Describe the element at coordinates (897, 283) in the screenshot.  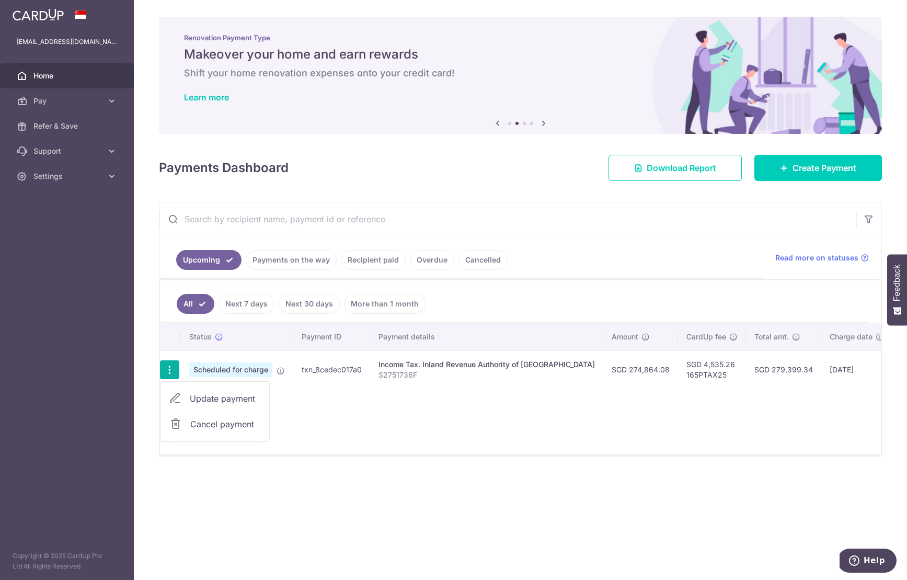
I see `span: Feedback` at that location.